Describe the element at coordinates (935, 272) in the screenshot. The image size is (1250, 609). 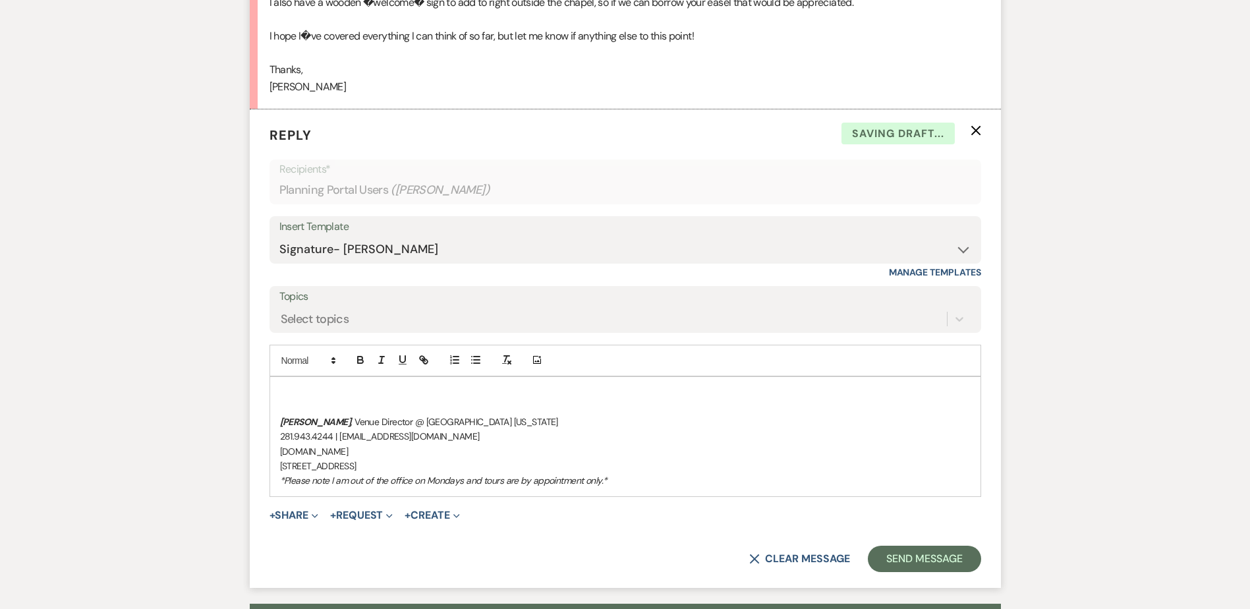
I see `a: Manage Templates` at that location.